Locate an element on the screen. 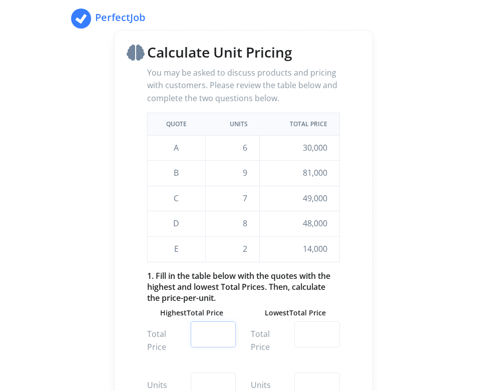 This screenshot has height=391, width=487. td: 7 is located at coordinates (232, 198).